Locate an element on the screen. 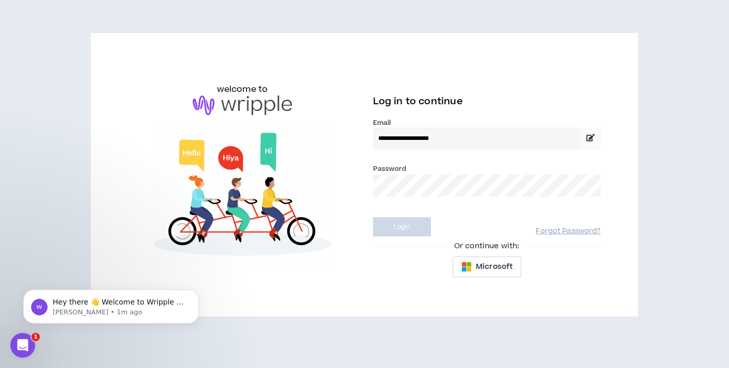 Image resolution: width=729 pixels, height=368 pixels. span: 1 is located at coordinates (36, 337).